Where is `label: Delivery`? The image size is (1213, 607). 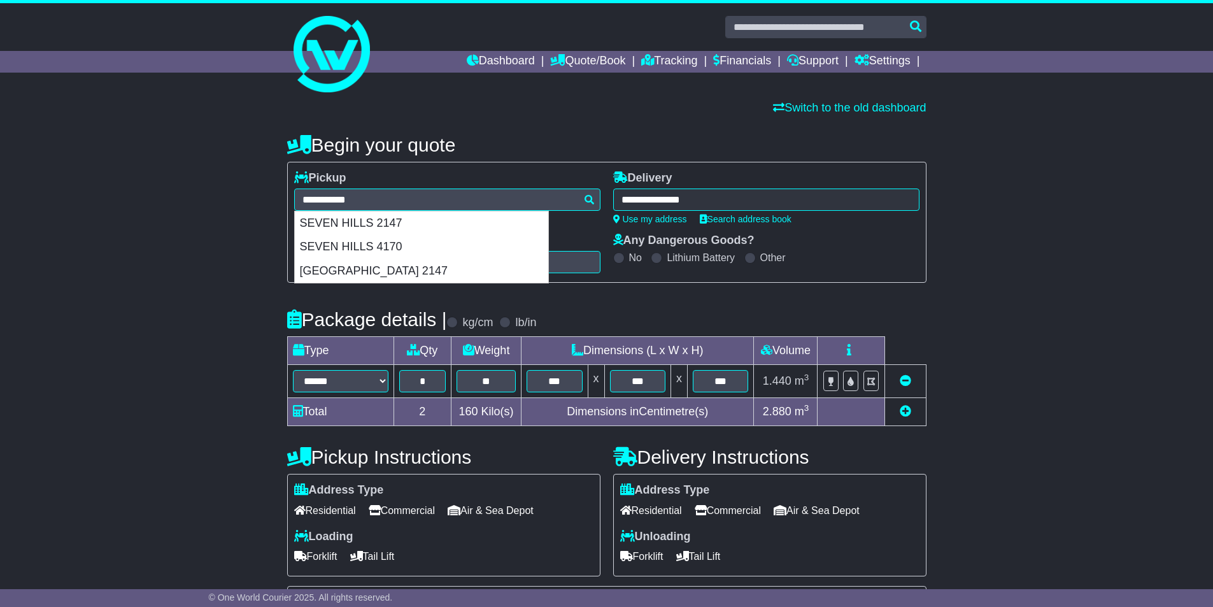
label: Delivery is located at coordinates (643, 178).